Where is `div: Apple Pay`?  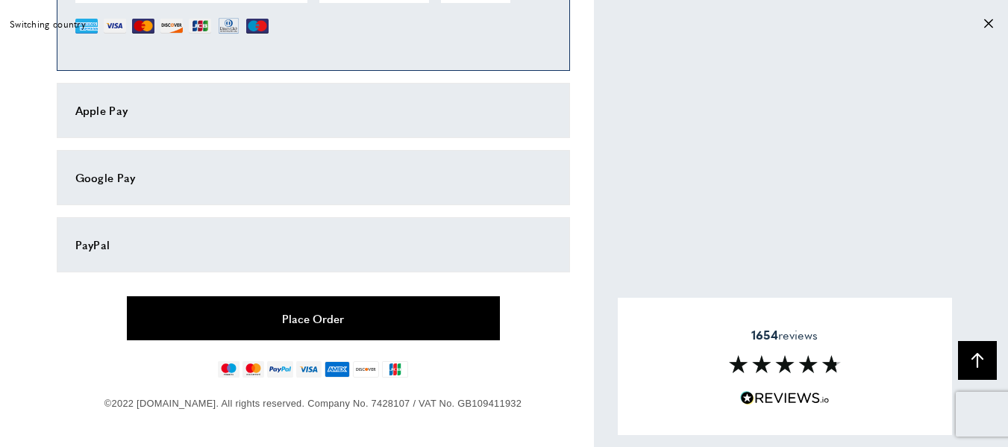 div: Apple Pay is located at coordinates (313, 110).